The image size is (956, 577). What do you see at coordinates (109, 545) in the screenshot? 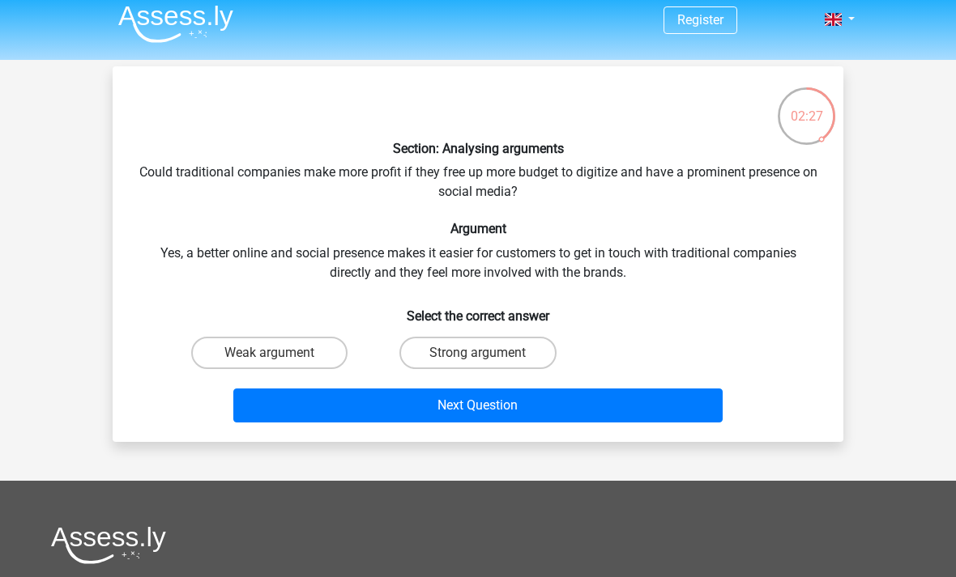
I see `img: Assessly logo` at bounding box center [109, 545].